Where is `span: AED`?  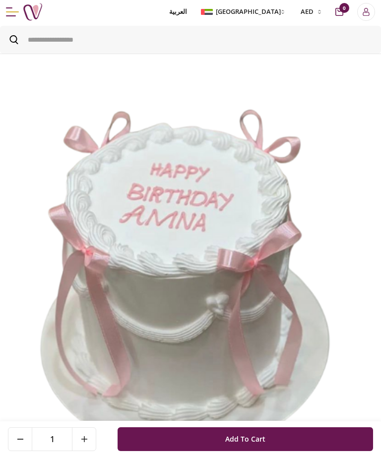
span: AED is located at coordinates (307, 12).